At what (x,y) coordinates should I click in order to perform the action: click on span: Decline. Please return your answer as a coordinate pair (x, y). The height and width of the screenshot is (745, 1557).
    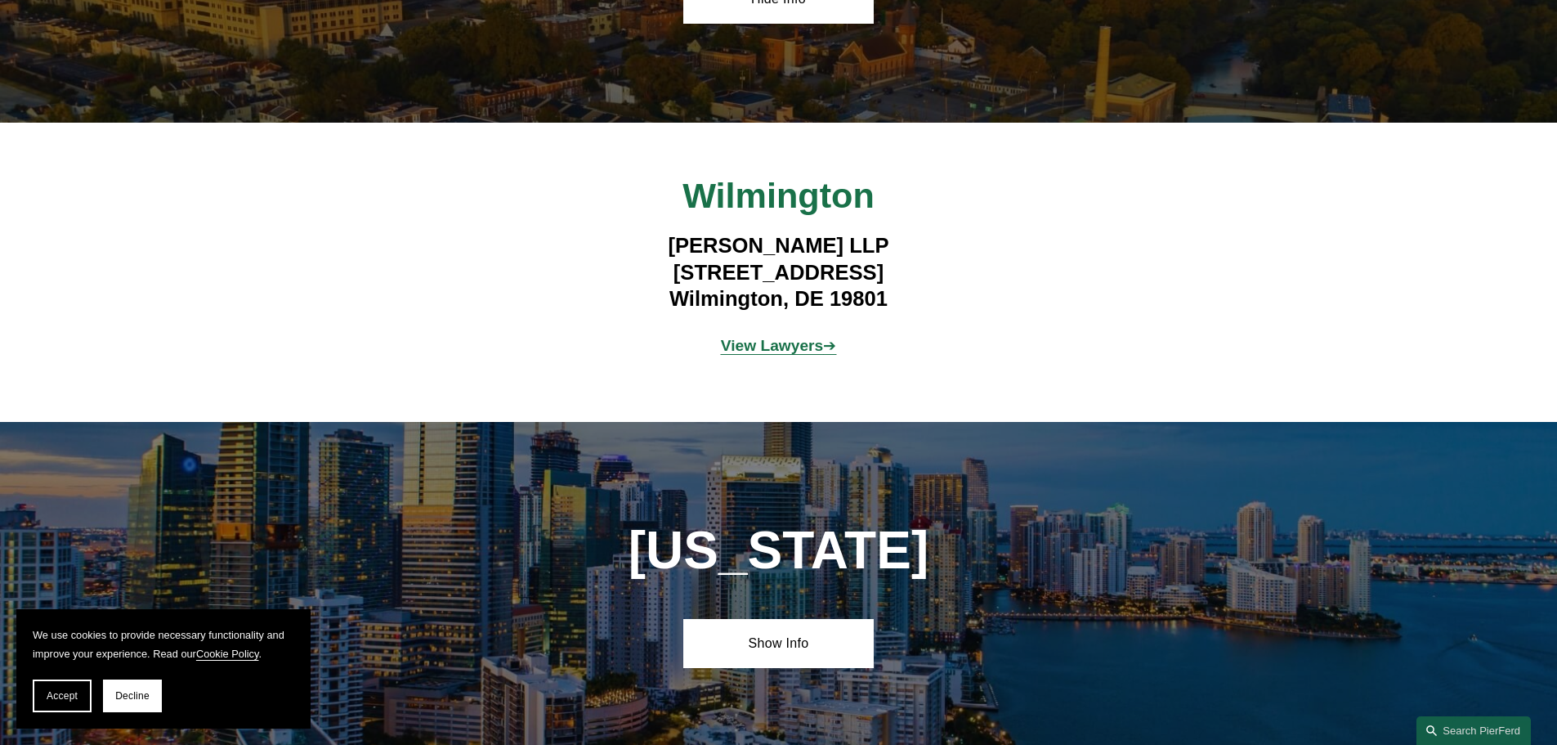
    Looking at the image, I should click on (132, 696).